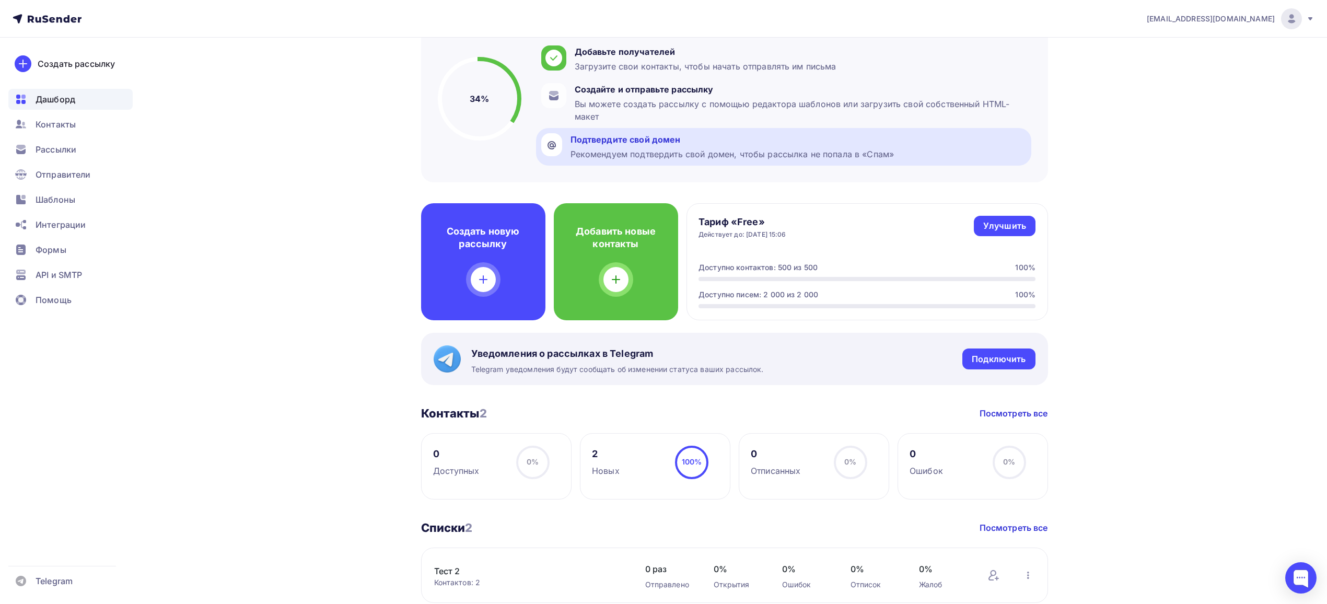 This screenshot has width=1327, height=604. What do you see at coordinates (71, 250) in the screenshot?
I see `a: Формы` at bounding box center [71, 250].